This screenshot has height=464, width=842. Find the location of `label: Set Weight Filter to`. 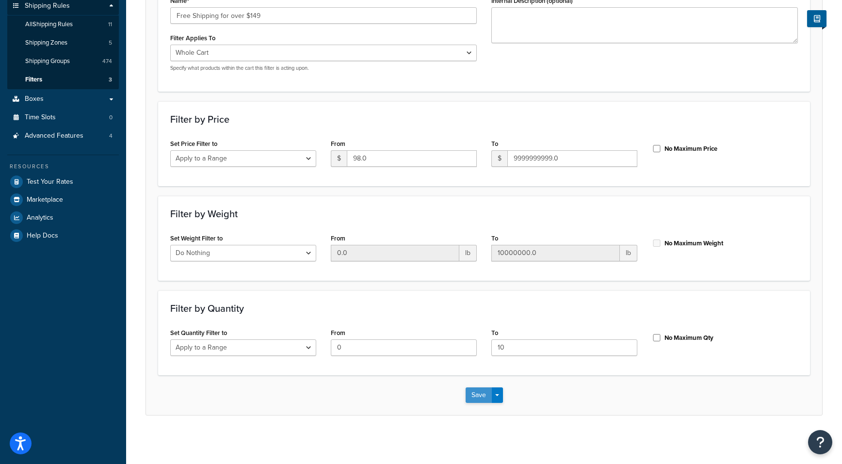

label: Set Weight Filter to is located at coordinates (196, 238).